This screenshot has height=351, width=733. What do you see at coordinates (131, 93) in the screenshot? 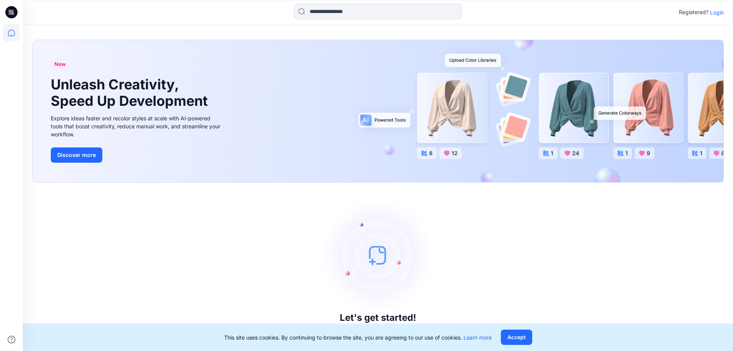
I see `h1: Unleash Creativity, Speed Up Development` at bounding box center [131, 93].